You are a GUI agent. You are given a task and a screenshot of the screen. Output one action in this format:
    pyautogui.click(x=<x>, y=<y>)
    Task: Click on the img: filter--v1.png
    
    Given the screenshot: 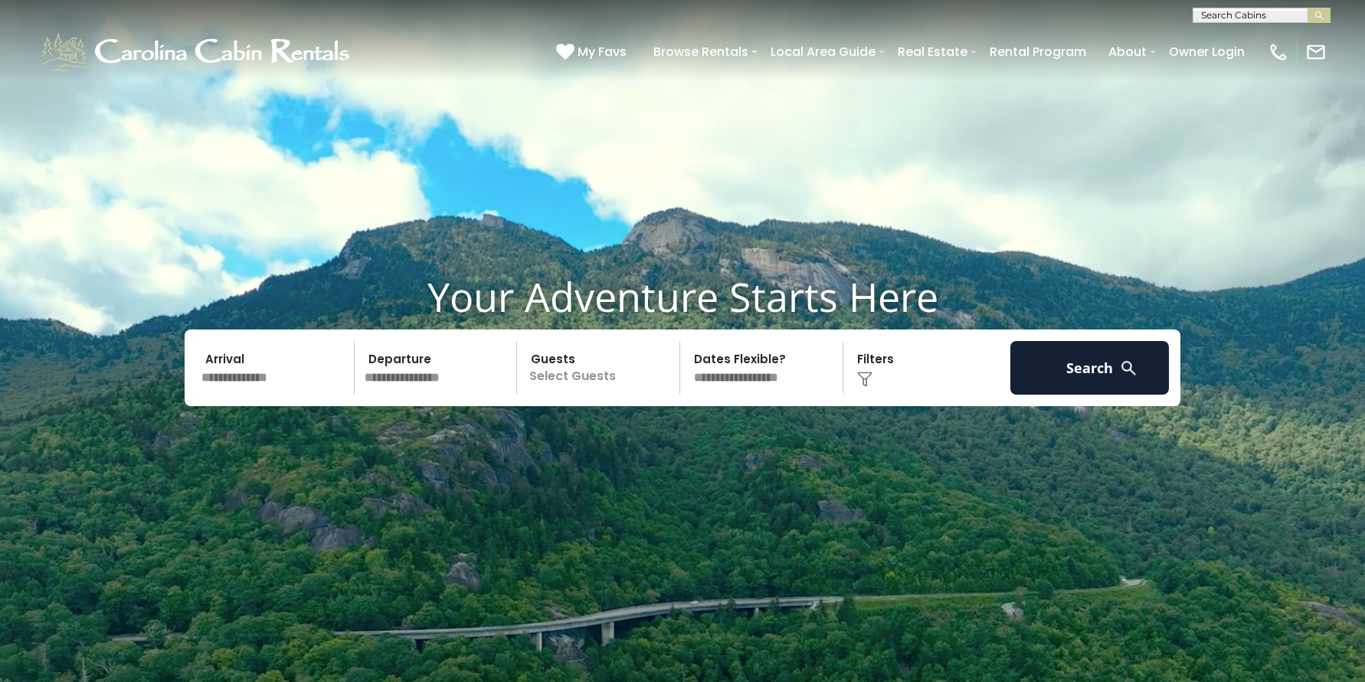 What is the action you would take?
    pyautogui.click(x=865, y=379)
    